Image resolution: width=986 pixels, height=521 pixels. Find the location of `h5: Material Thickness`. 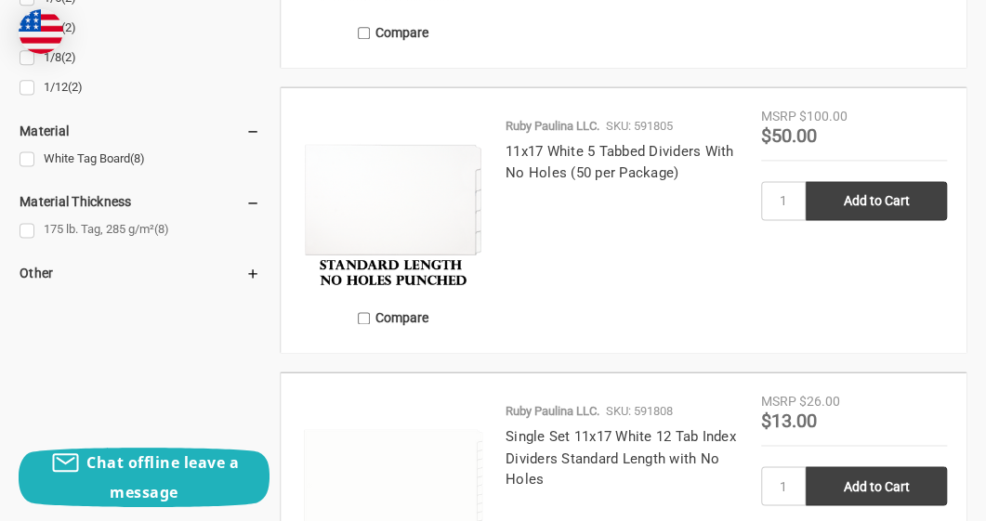

h5: Material Thickness is located at coordinates (139, 202).